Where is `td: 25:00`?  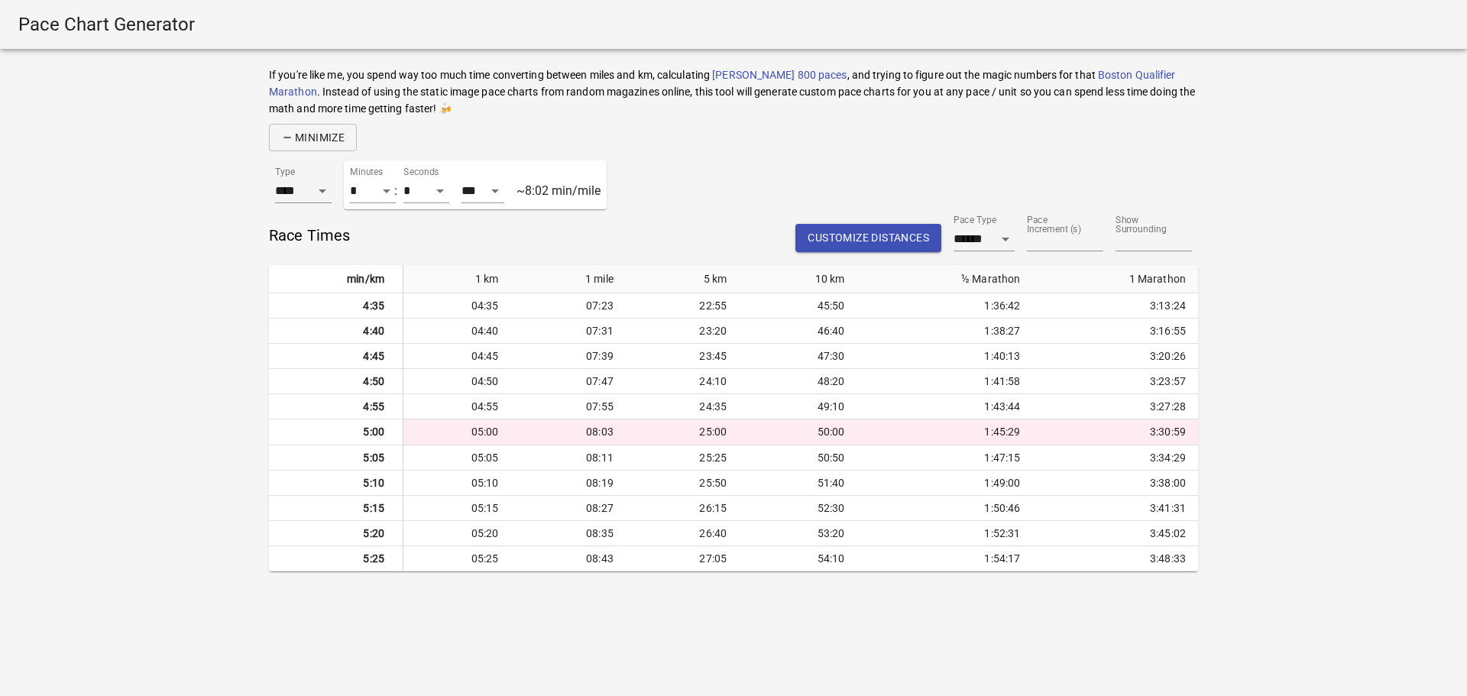
td: 25:00 is located at coordinates (689, 432).